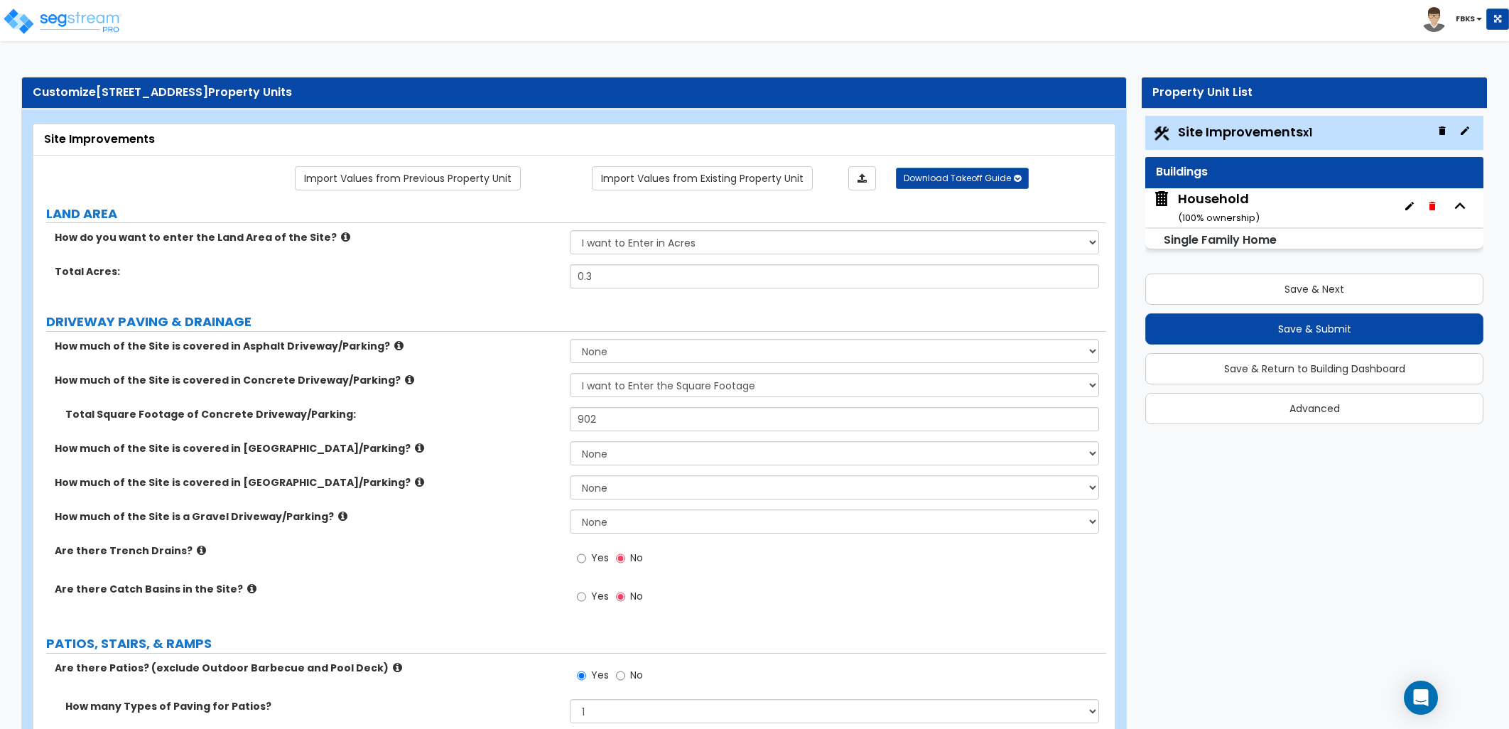 Image resolution: width=1509 pixels, height=729 pixels. Describe the element at coordinates (574, 139) in the screenshot. I see `div: Site Improvements` at that location.